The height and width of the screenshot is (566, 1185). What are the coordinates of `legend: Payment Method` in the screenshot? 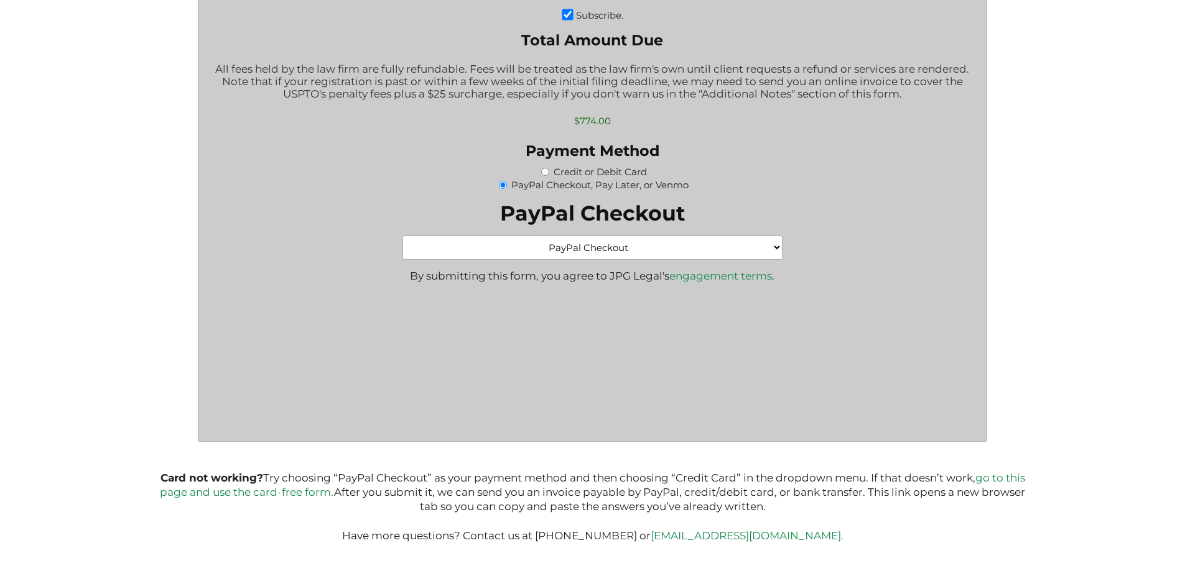 It's located at (592, 150).